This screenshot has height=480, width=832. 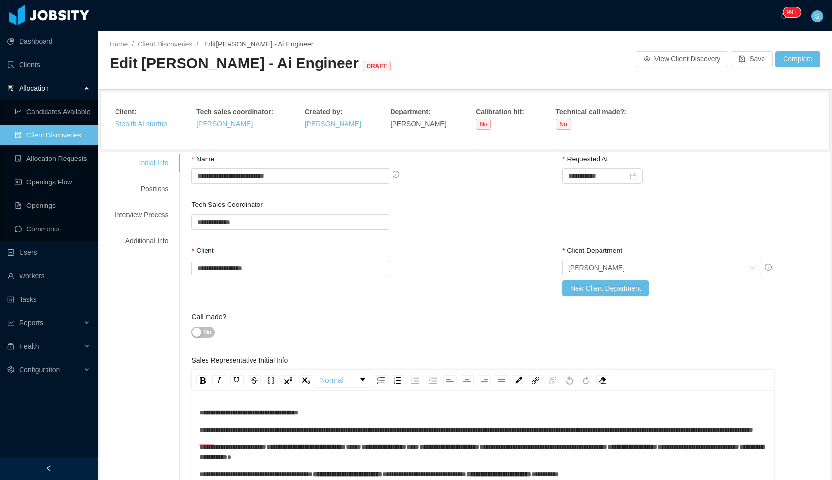 What do you see at coordinates (344, 380) in the screenshot?
I see `div: rdw-dropdown` at bounding box center [344, 380].